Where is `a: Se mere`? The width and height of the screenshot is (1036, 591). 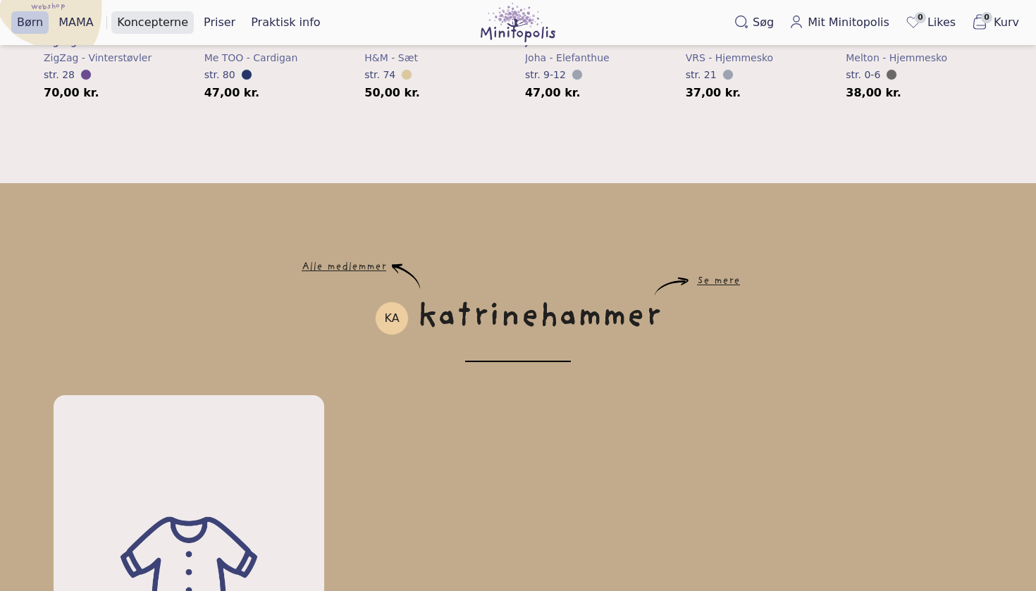
a: Se mere is located at coordinates (718, 282).